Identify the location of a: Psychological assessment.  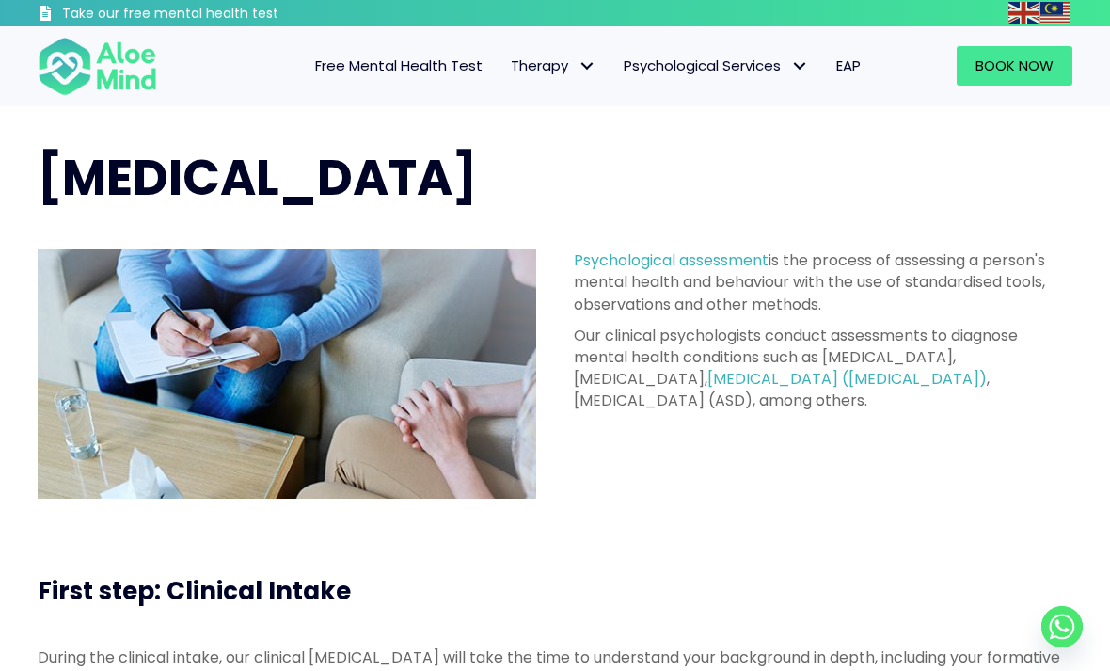
(671, 260).